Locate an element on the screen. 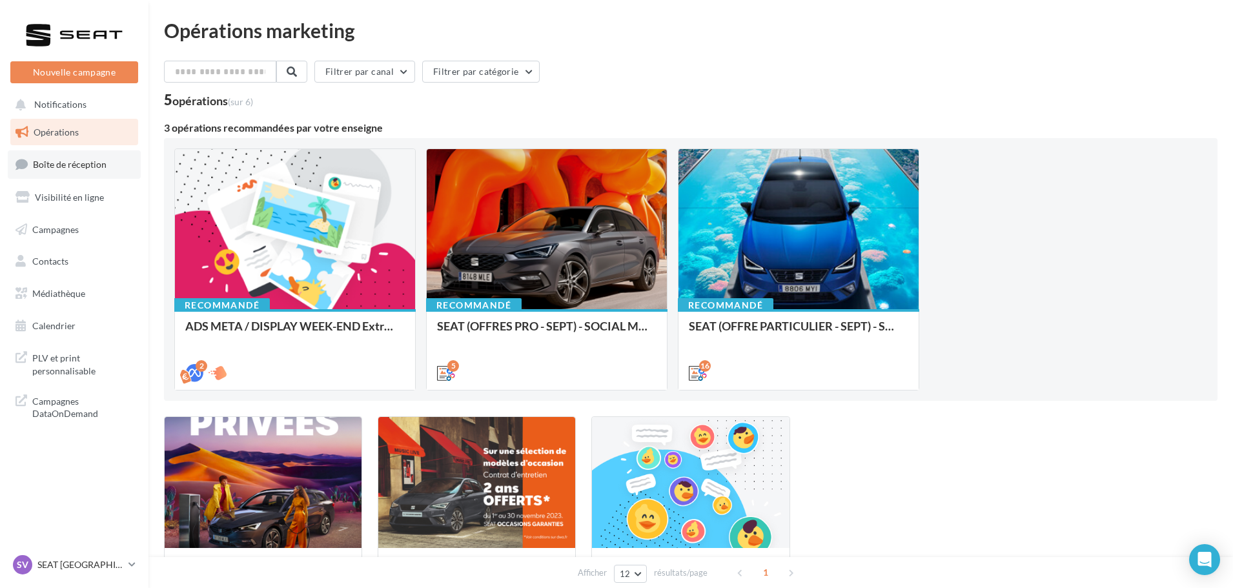 Image resolution: width=1233 pixels, height=588 pixels. span: Campagnes DataOnDemand is located at coordinates (83, 406).